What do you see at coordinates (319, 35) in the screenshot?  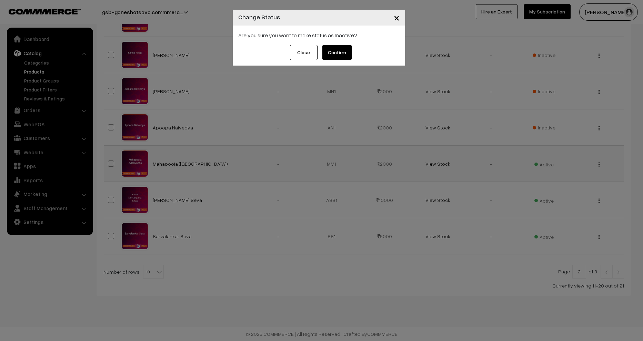 I see `div: Are you sure you want to make status as Inactive?` at bounding box center [319, 35].